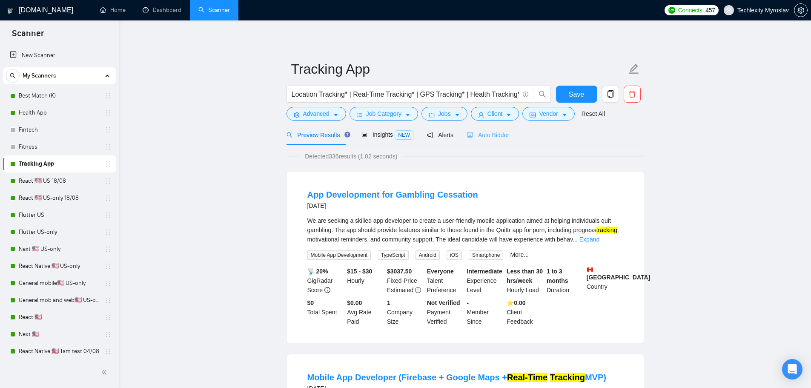  Describe the element at coordinates (800, 10) in the screenshot. I see `a: setting` at that location.